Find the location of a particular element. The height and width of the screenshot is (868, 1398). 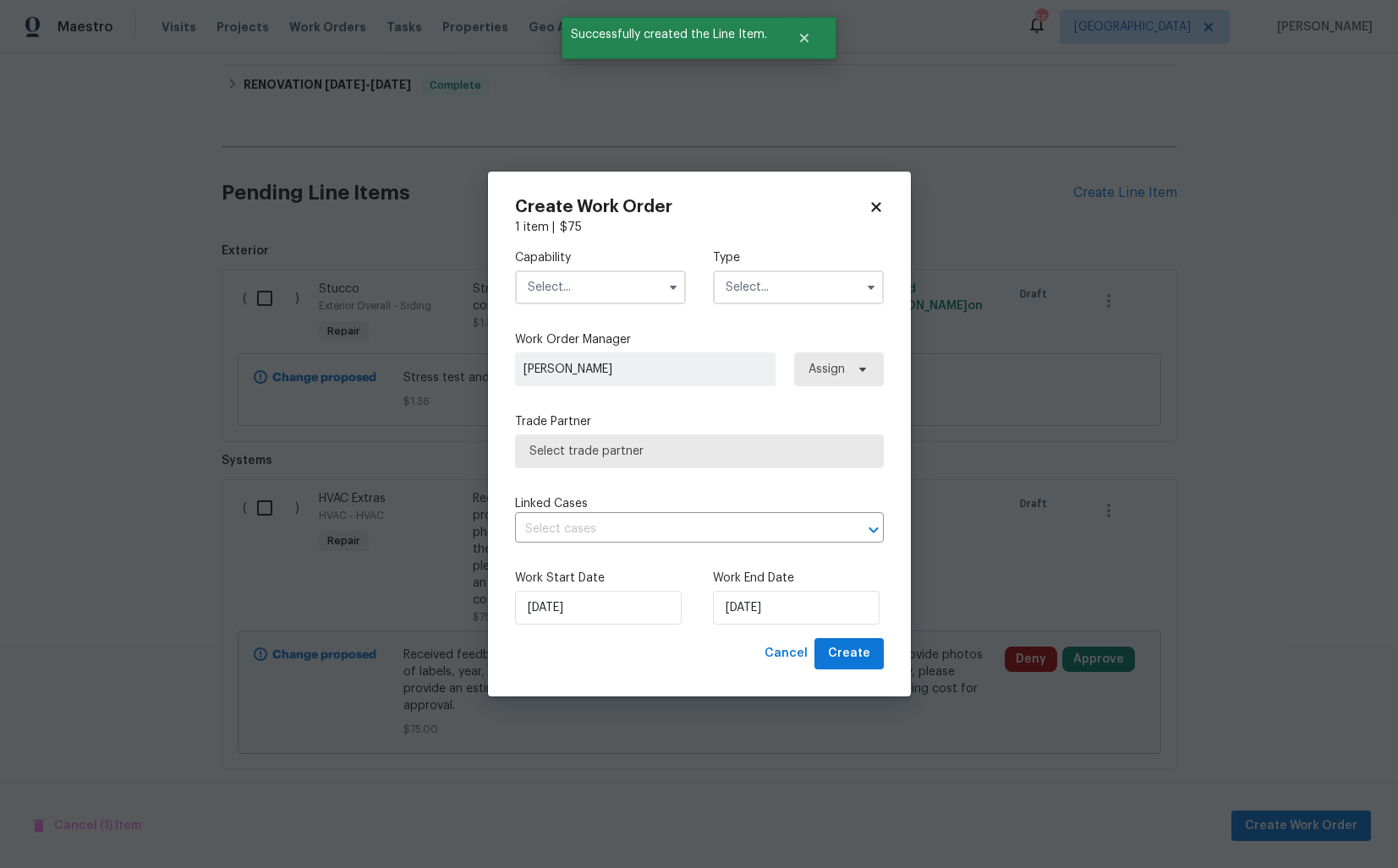

div: 1 item | is located at coordinates (700, 227).